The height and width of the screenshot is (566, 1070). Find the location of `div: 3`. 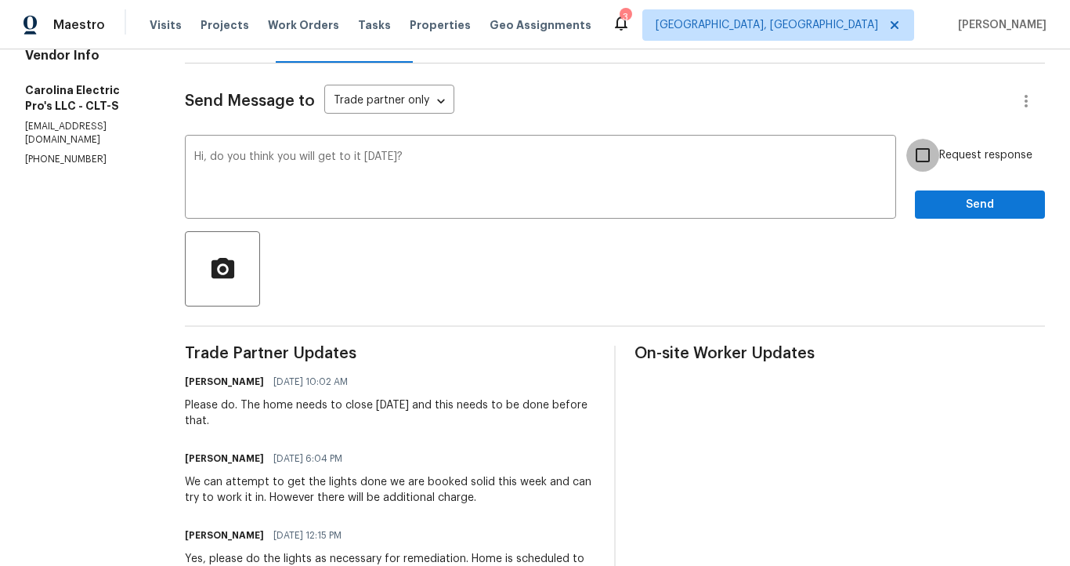

div: 3 is located at coordinates (625, 17).